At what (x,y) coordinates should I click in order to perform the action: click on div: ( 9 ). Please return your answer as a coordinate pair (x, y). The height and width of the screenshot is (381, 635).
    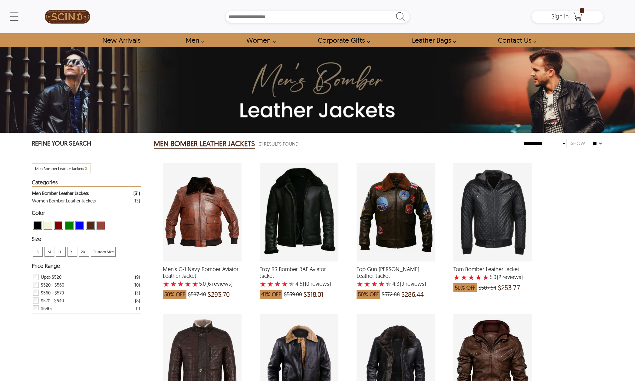
    Looking at the image, I should click on (137, 277).